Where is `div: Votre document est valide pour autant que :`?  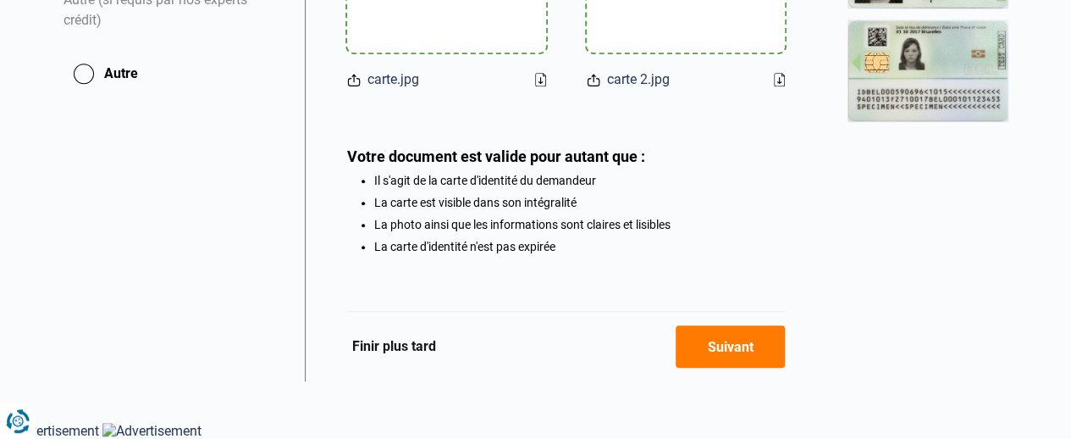 div: Votre document est valide pour autant que : is located at coordinates (567, 156).